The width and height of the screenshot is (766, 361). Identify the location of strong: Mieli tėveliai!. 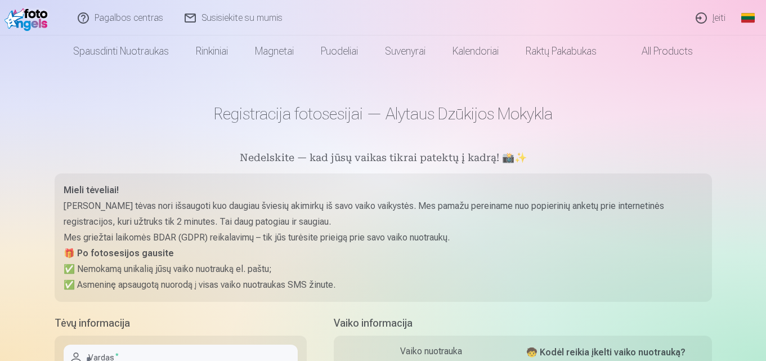
(91, 190).